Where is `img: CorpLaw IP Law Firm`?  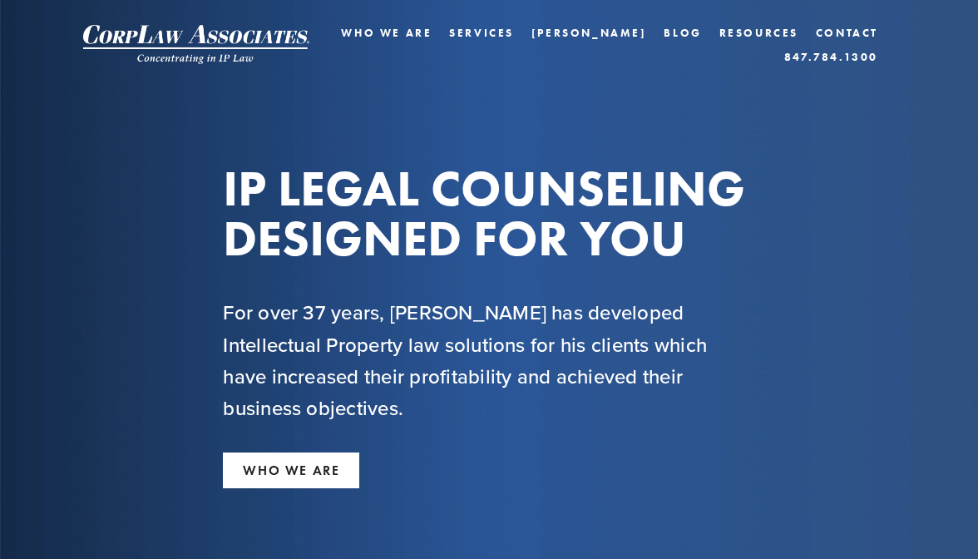
img: CorpLaw IP Law Firm is located at coordinates (196, 44).